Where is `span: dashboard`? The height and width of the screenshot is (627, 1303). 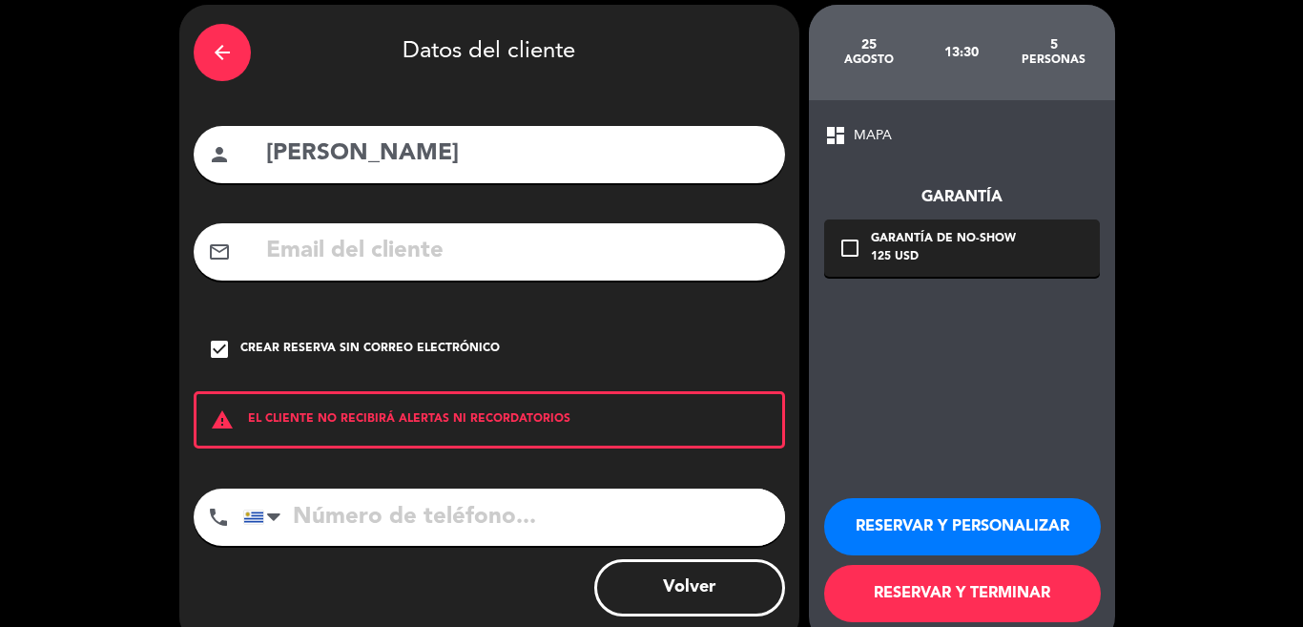
span: dashboard is located at coordinates (836, 135).